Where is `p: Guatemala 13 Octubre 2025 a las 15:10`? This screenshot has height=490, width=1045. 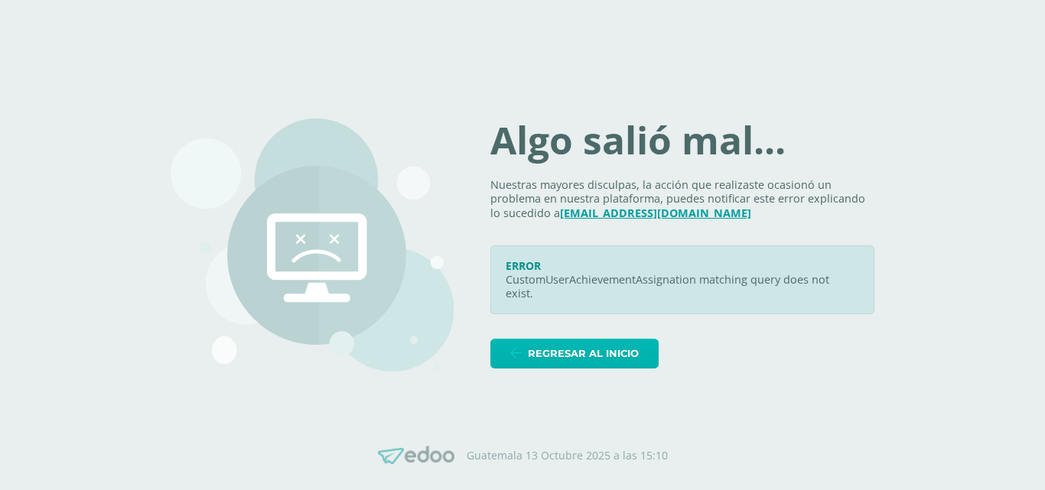
p: Guatemala 13 Octubre 2025 a las 15:10 is located at coordinates (567, 456).